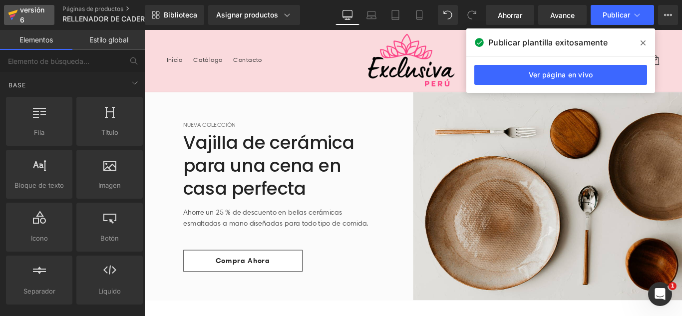 This screenshot has height=316, width=682. What do you see at coordinates (672, 286) in the screenshot?
I see `font: 1` at bounding box center [672, 286].